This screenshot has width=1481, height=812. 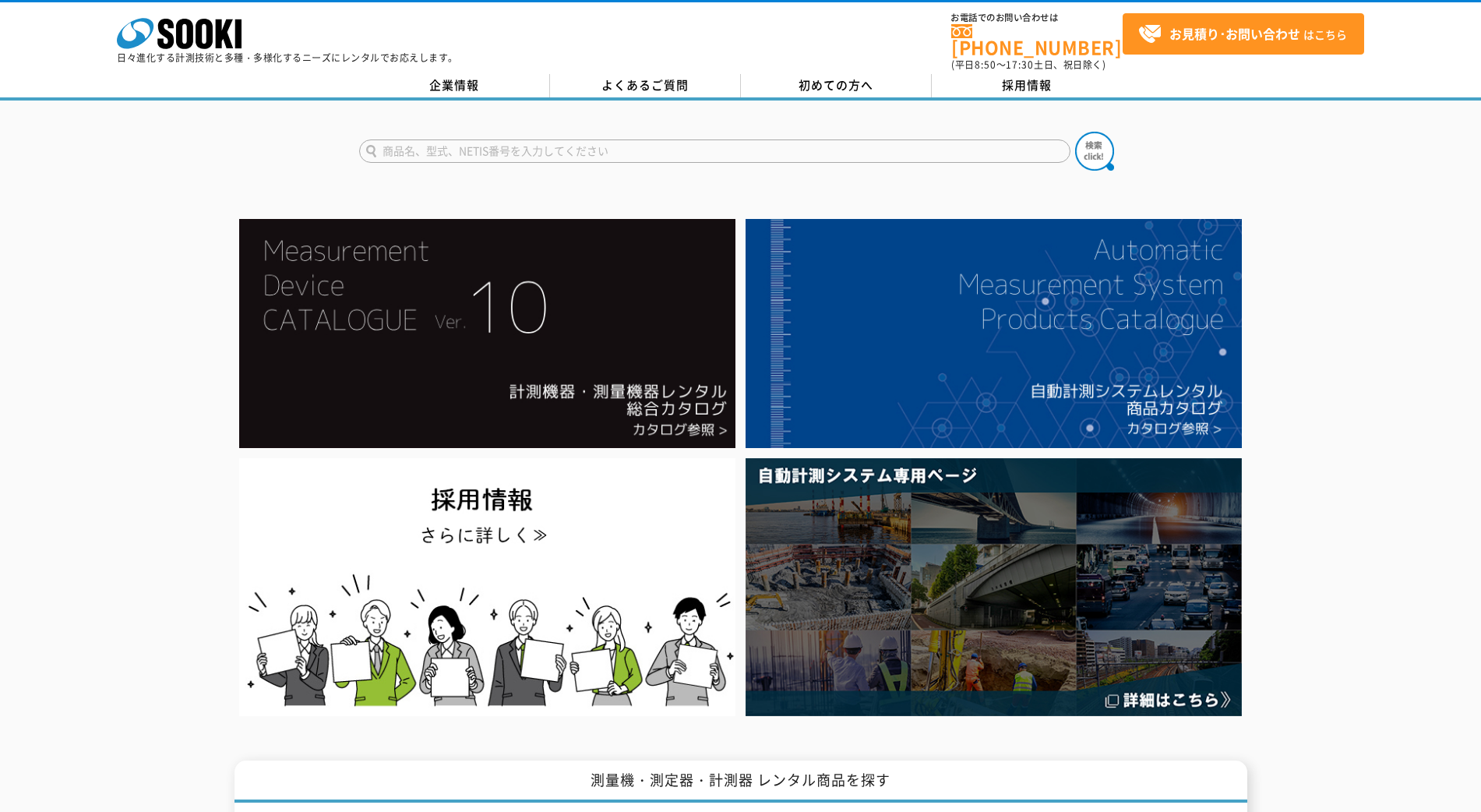 I want to click on img: 自動計測システム専用ページ, so click(x=994, y=586).